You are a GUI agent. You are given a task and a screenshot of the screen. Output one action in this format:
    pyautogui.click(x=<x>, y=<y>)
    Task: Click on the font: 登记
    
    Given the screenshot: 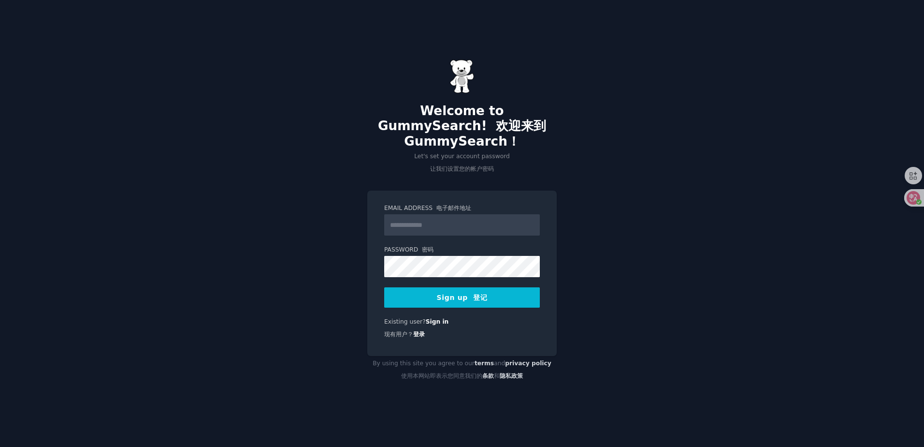 What is the action you would take?
    pyautogui.click(x=480, y=297)
    